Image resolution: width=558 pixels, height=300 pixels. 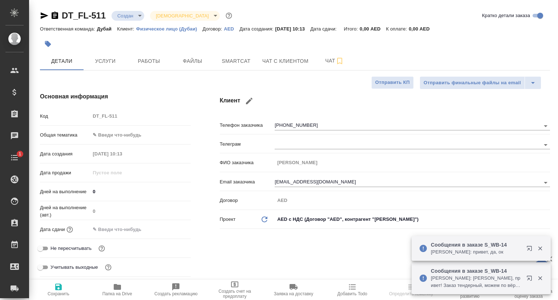 I want to click on p: ФИО заказчика, so click(x=247, y=163).